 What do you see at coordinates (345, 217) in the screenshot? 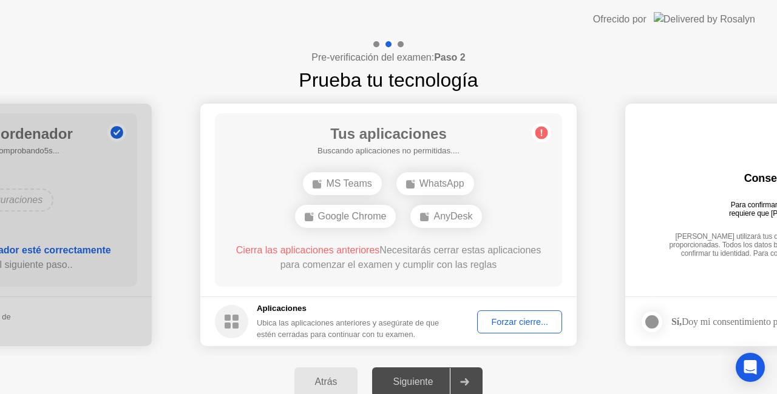
I see `div: Google Chrome` at bounding box center [345, 217].